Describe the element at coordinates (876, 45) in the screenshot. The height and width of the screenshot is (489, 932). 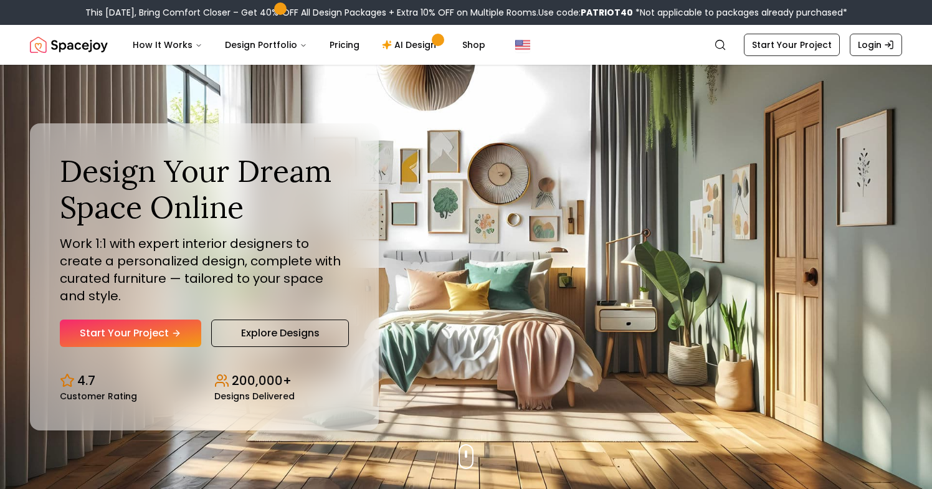
I see `a: Login` at that location.